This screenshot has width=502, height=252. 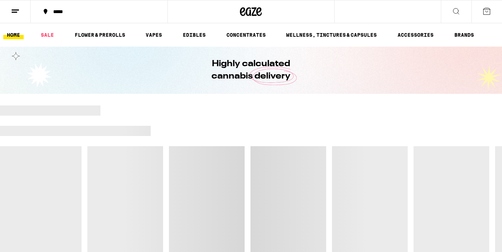 I want to click on a: CONCENTRATES, so click(x=246, y=35).